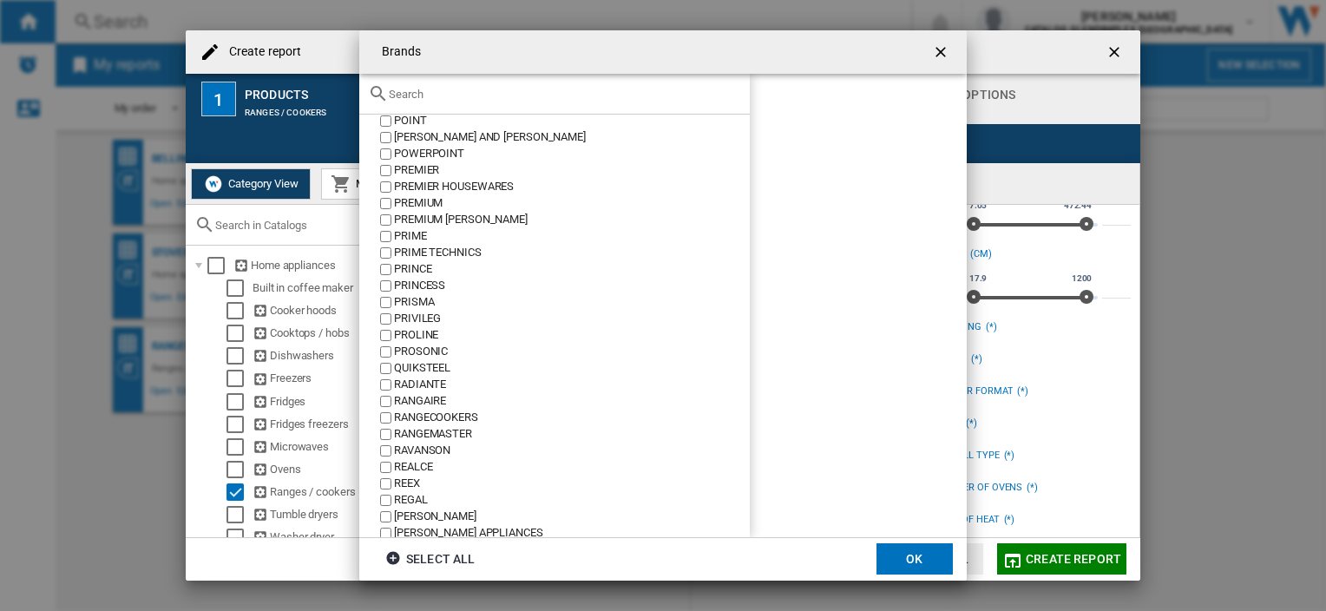 The image size is (1326, 611). I want to click on div: PRIME TECHNICS, so click(572, 252).